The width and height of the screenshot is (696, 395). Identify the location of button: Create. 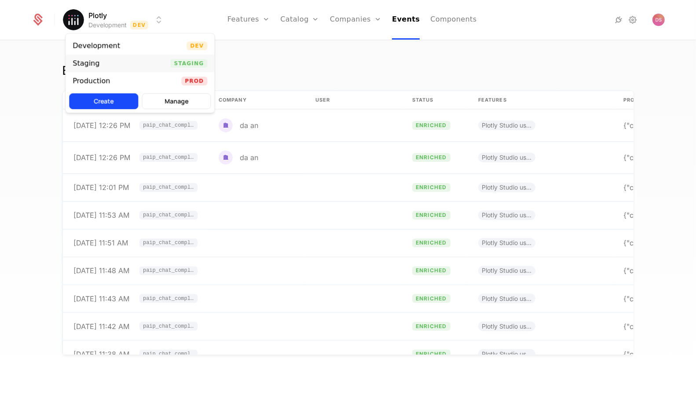
(103, 101).